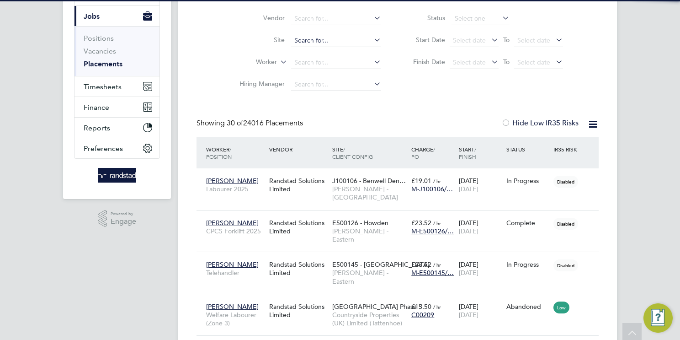 This screenshot has height=340, width=680. Describe the element at coordinates (425, 62) in the screenshot. I see `label: Finish Date` at that location.